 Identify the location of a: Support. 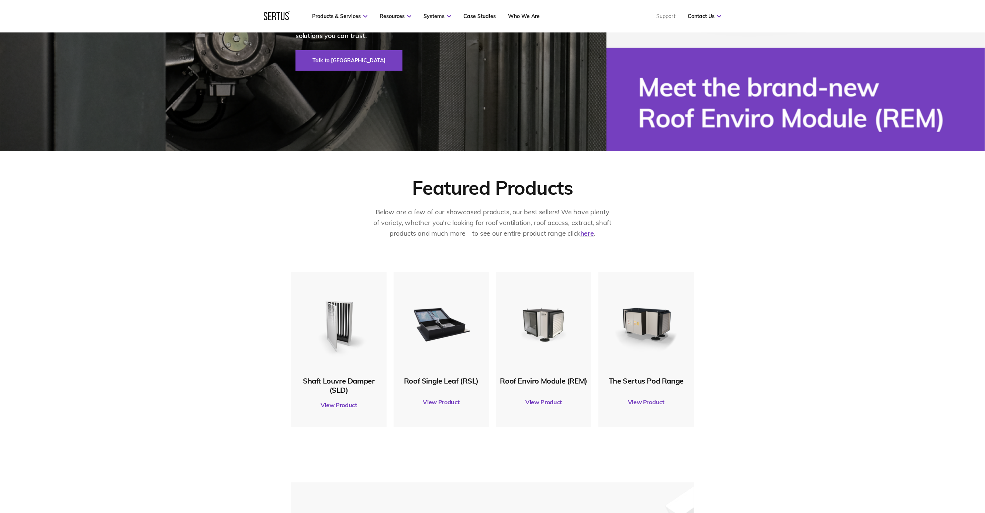
(666, 16).